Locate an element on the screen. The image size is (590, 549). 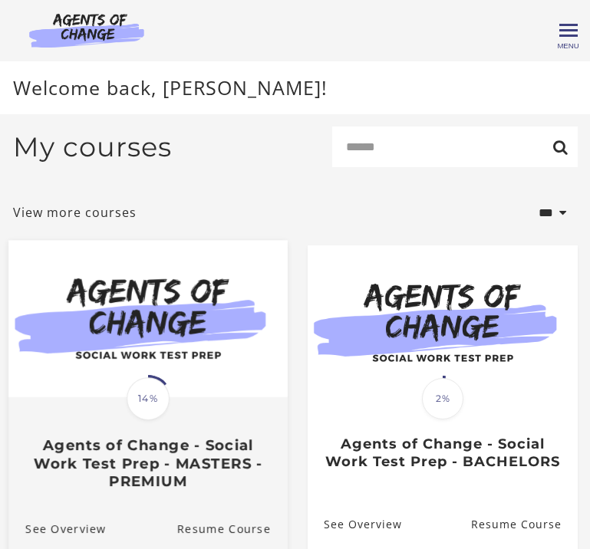
span: 14% is located at coordinates (148, 399).